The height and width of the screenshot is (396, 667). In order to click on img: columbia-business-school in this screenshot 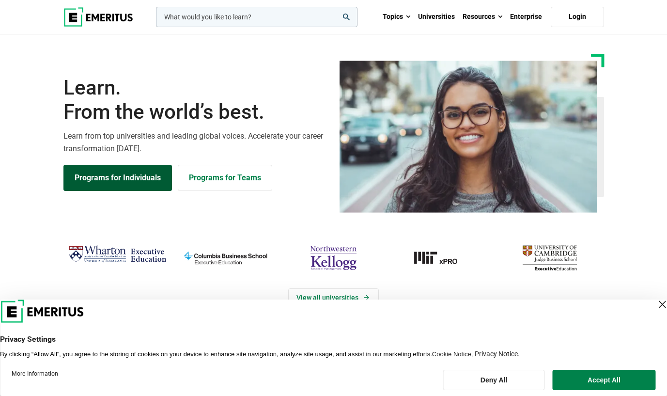, I will do `click(225, 258)`.